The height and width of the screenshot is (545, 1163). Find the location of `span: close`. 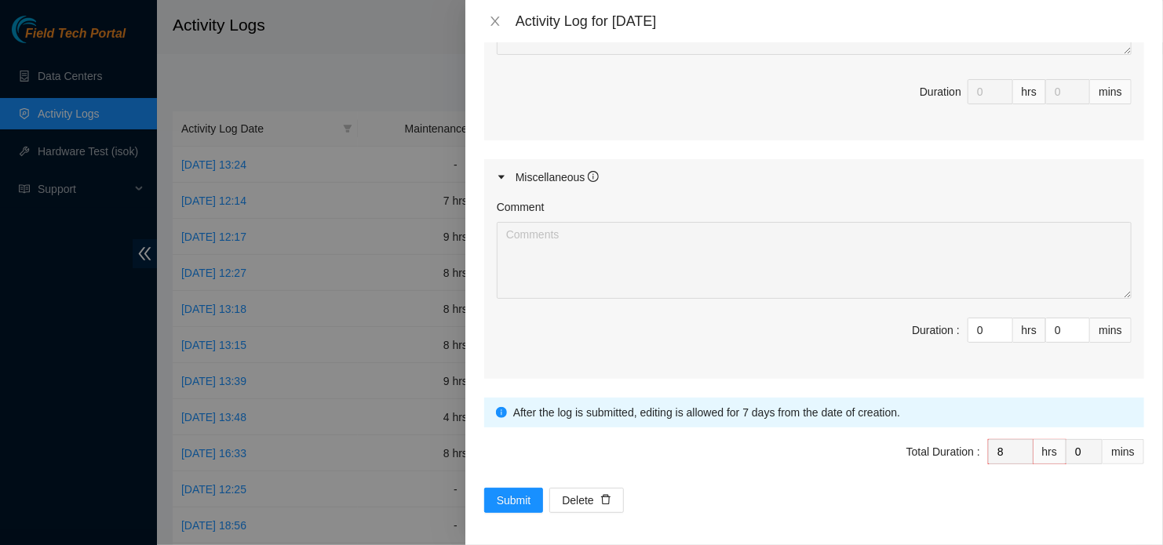

span: close is located at coordinates (495, 21).